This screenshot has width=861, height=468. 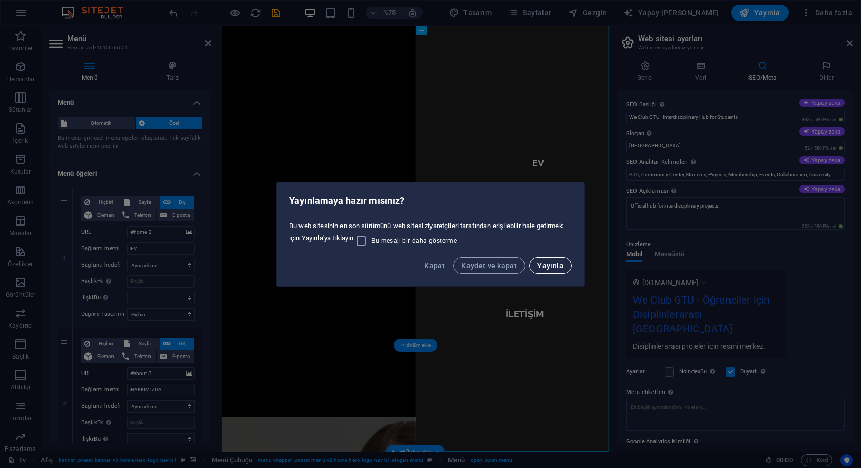 I want to click on span: Bu mesajı bir daha gösterme, so click(x=414, y=241).